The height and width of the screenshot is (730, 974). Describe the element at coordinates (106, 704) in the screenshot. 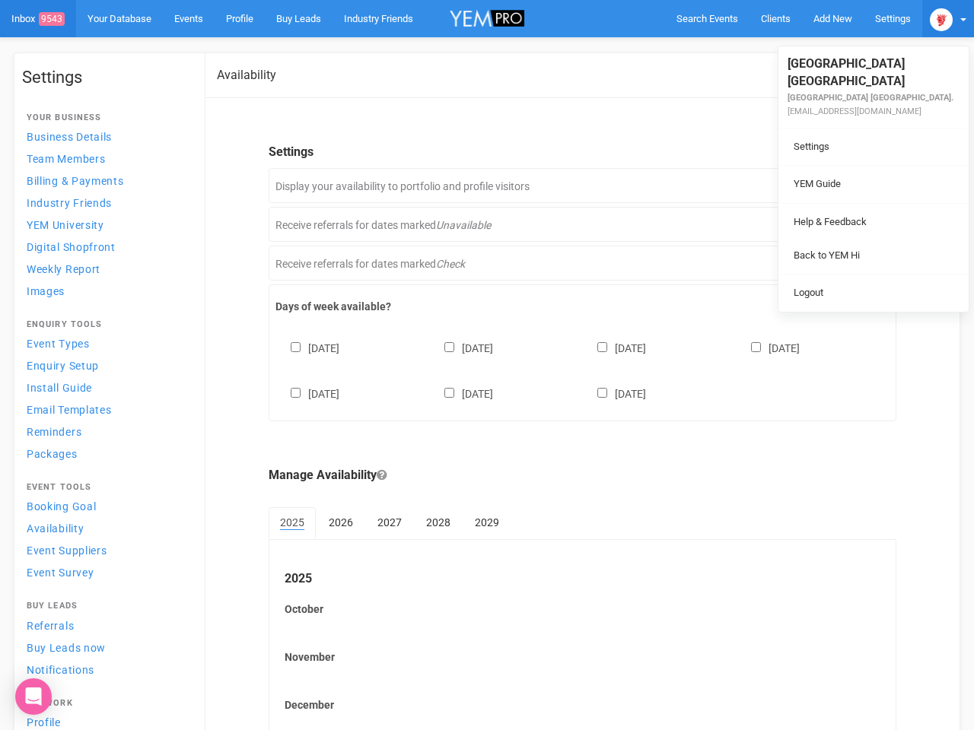

I see `h4: Network` at that location.